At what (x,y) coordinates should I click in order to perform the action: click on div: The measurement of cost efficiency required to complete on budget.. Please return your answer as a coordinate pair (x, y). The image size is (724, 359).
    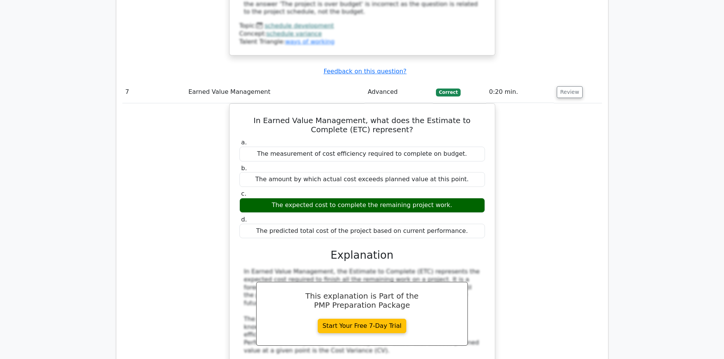
    Looking at the image, I should click on (362, 154).